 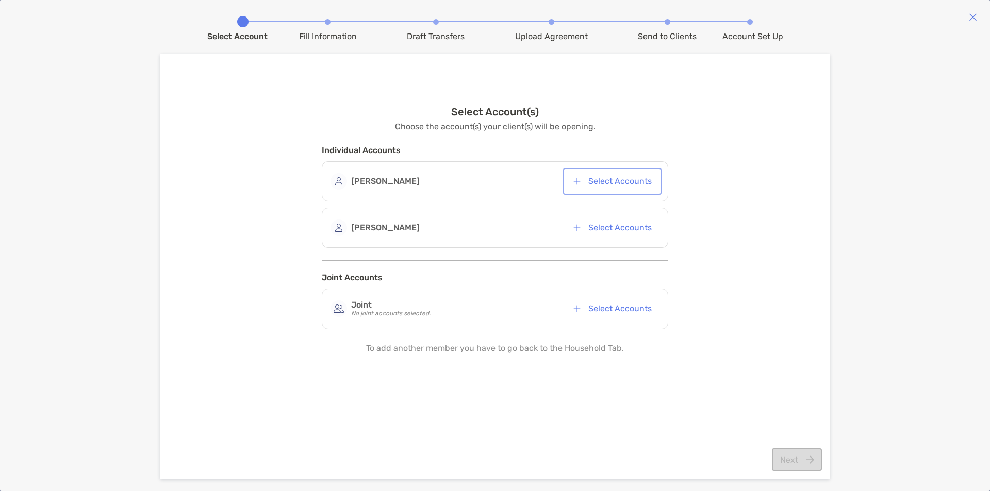 What do you see at coordinates (495, 277) in the screenshot?
I see `h4: Joint Accounts` at bounding box center [495, 277].